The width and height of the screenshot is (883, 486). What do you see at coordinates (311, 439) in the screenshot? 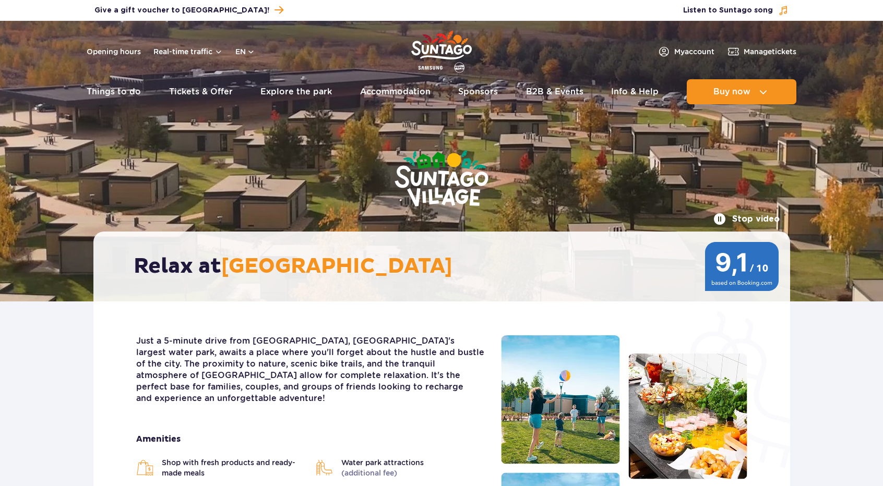
I see `strong: Amenities` at bounding box center [311, 439].